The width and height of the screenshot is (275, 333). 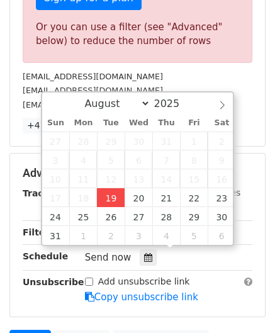 What do you see at coordinates (56, 141) in the screenshot?
I see `span: July 27, 2025` at bounding box center [56, 141].